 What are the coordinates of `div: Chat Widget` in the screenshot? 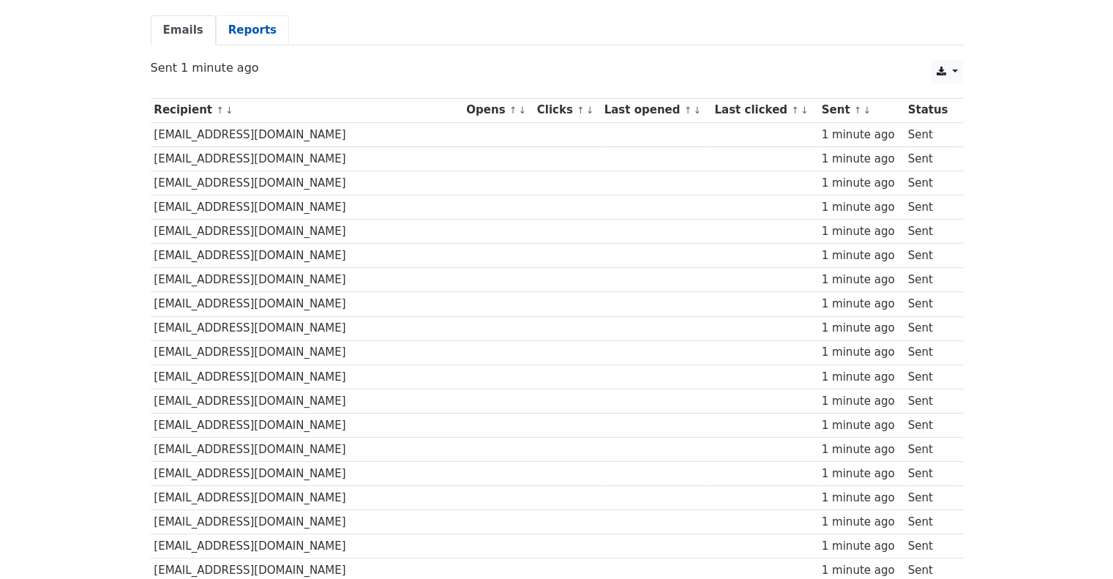 It's located at (1076, 544).